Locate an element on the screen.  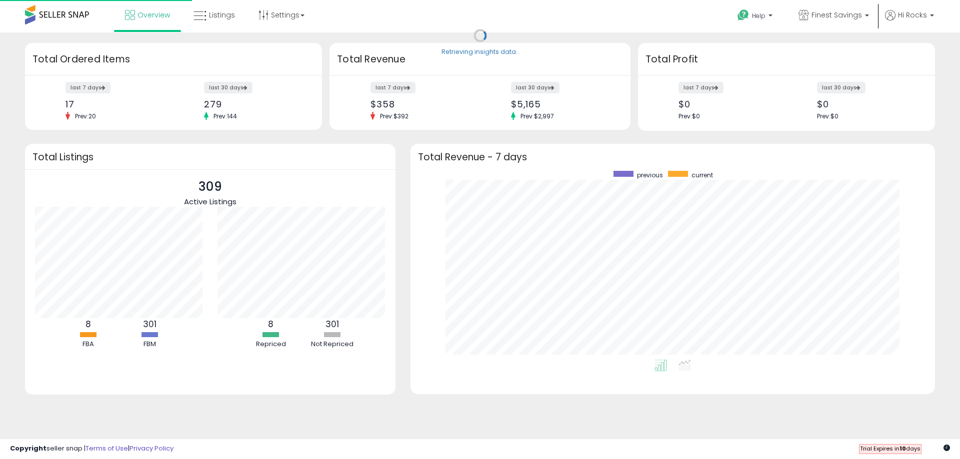
div: $358 is located at coordinates (421, 104).